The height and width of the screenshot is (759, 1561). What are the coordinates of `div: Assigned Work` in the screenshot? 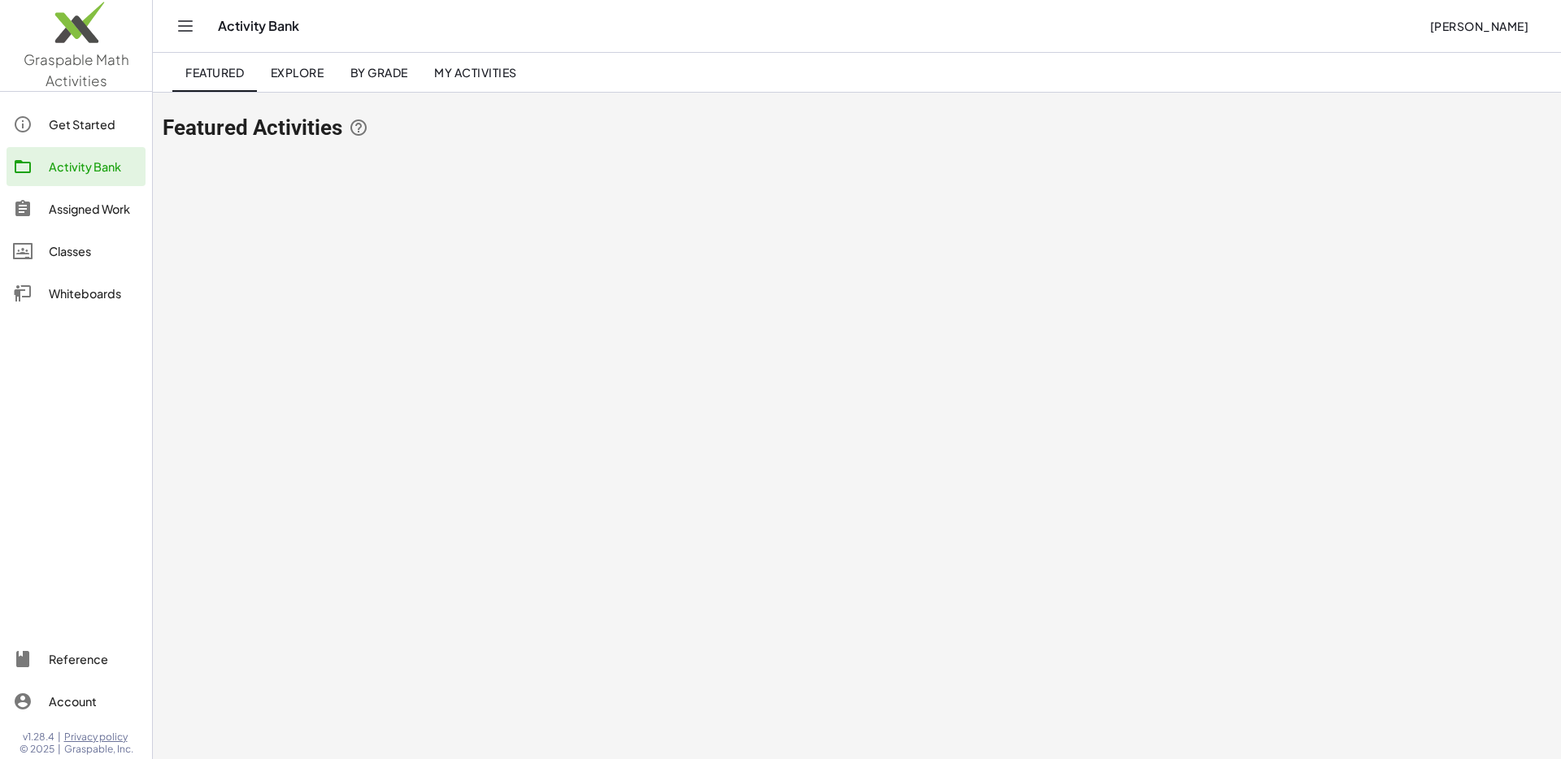 It's located at (93, 209).